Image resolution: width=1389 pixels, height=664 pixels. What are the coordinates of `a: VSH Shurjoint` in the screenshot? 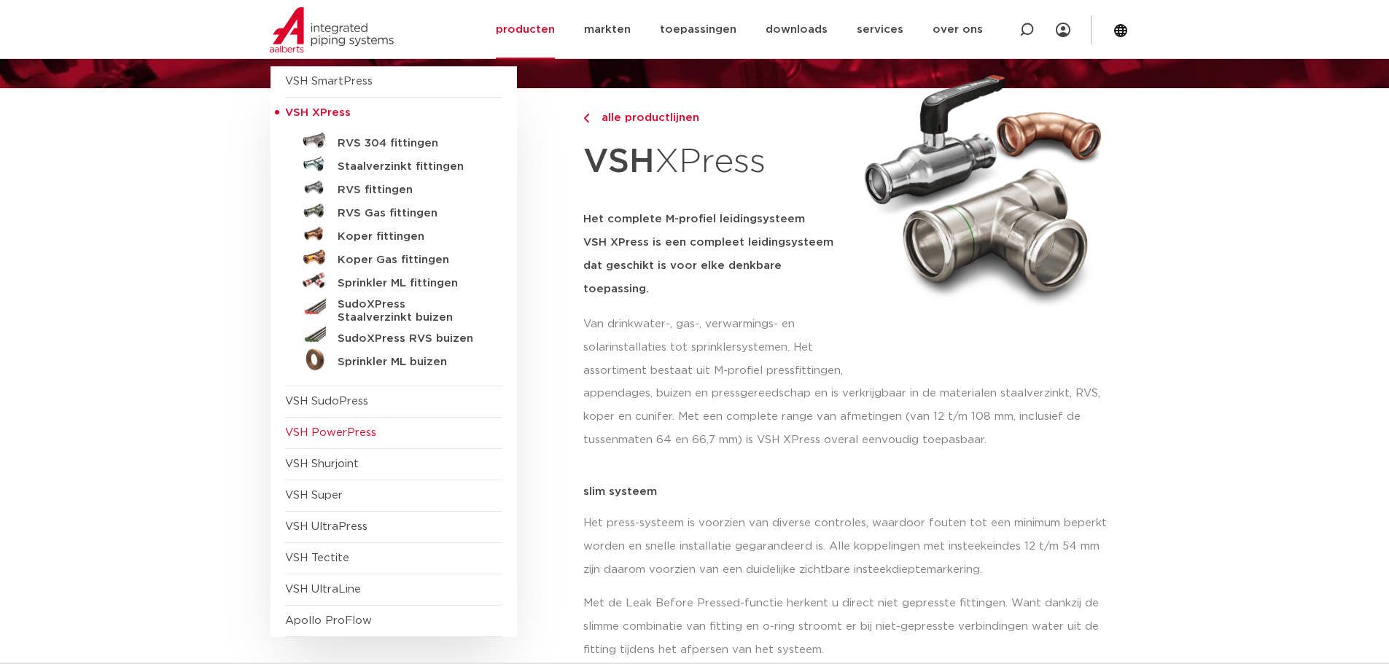 It's located at (322, 464).